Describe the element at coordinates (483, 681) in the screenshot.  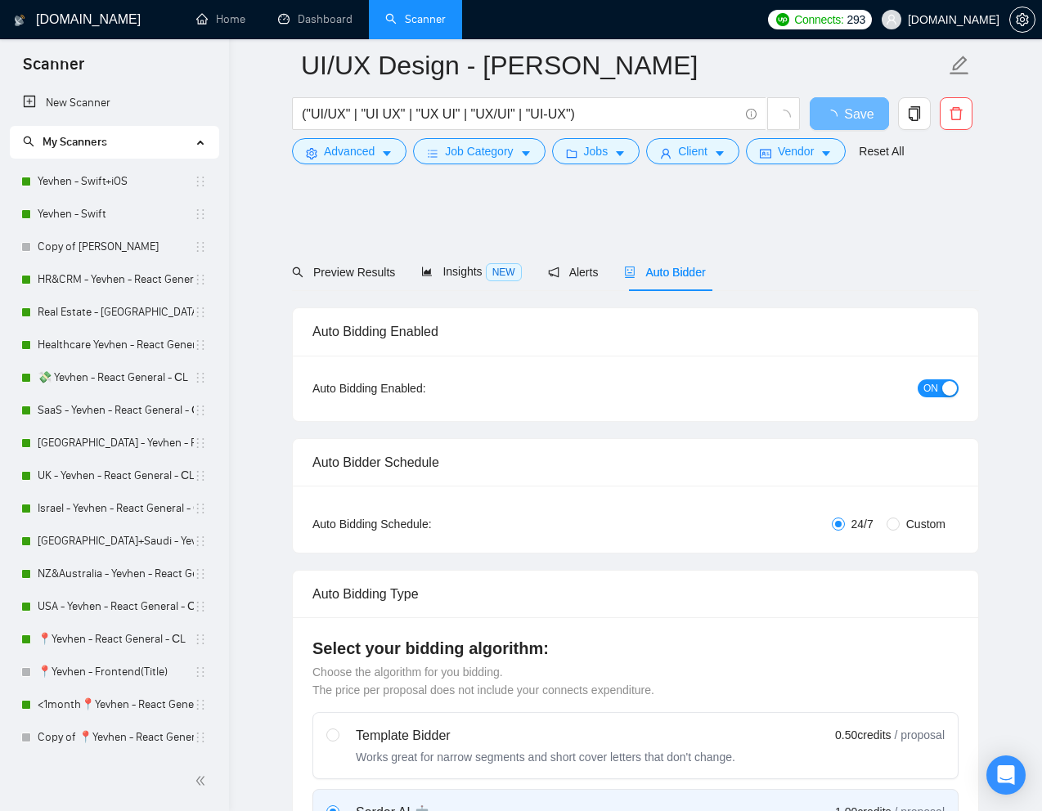
I see `span: Choose the algorithm for you bidding. The price per proposal does not include your connects expen...` at that location.